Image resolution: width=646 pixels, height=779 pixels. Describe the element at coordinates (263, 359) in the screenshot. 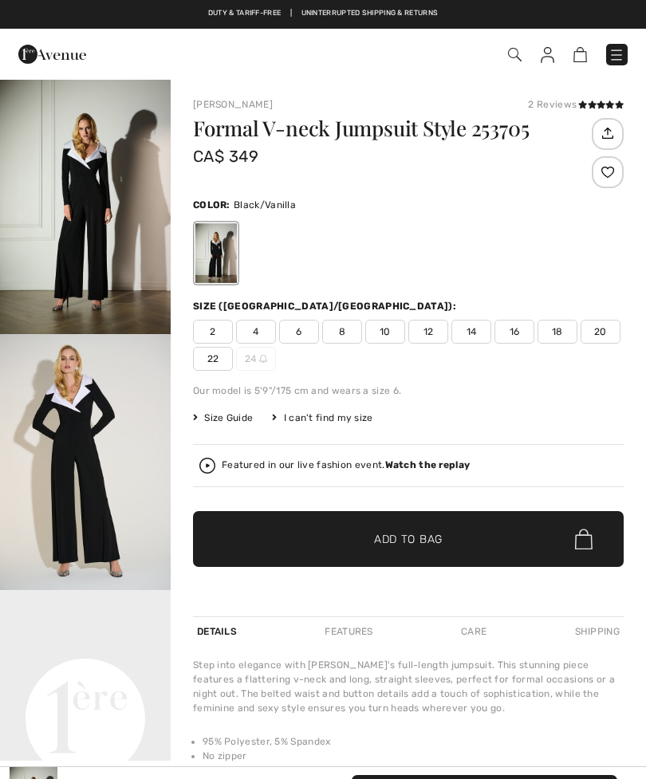

I see `img: ring-m.svg` at that location.